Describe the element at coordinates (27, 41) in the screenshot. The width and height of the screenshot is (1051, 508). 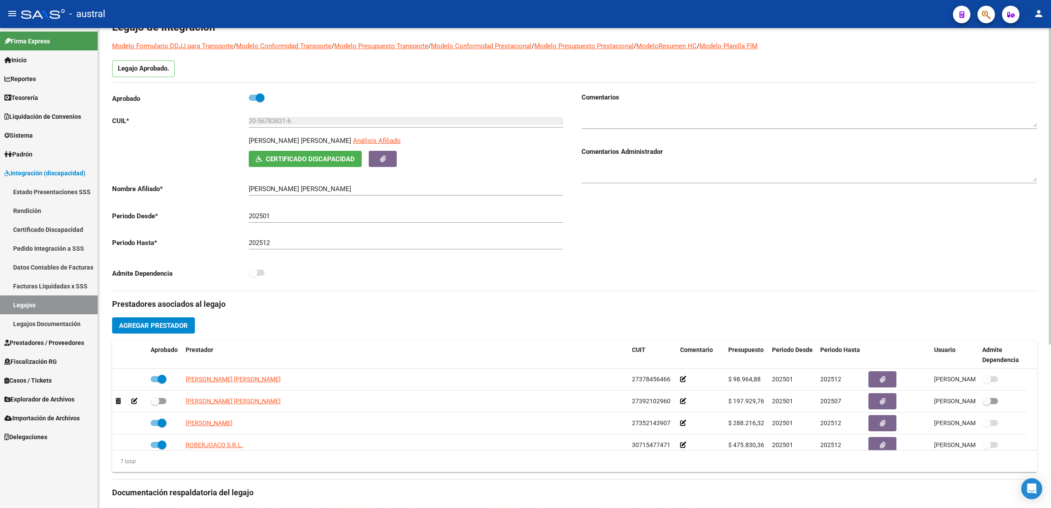
I see `span: Firma Express` at that location.